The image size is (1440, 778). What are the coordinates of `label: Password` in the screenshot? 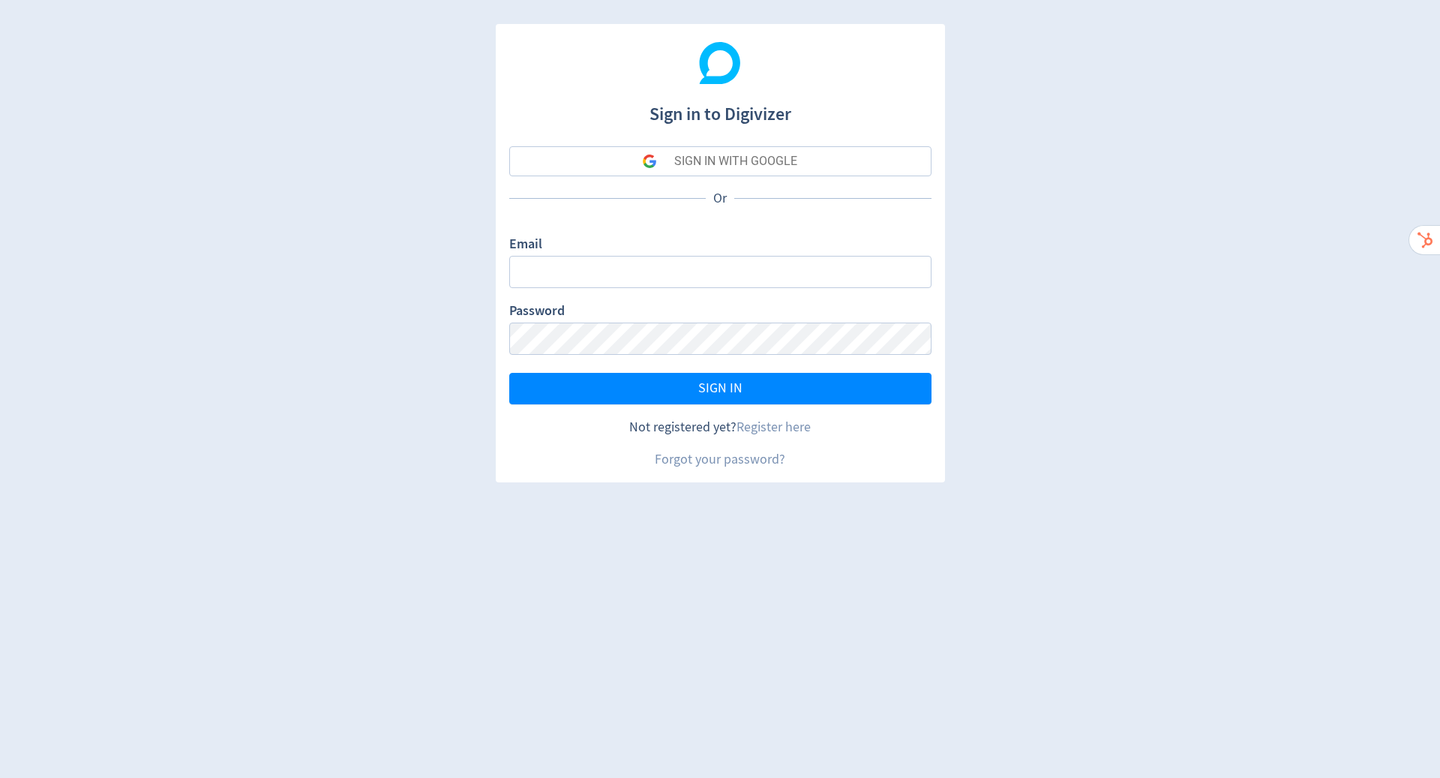 It's located at (537, 312).